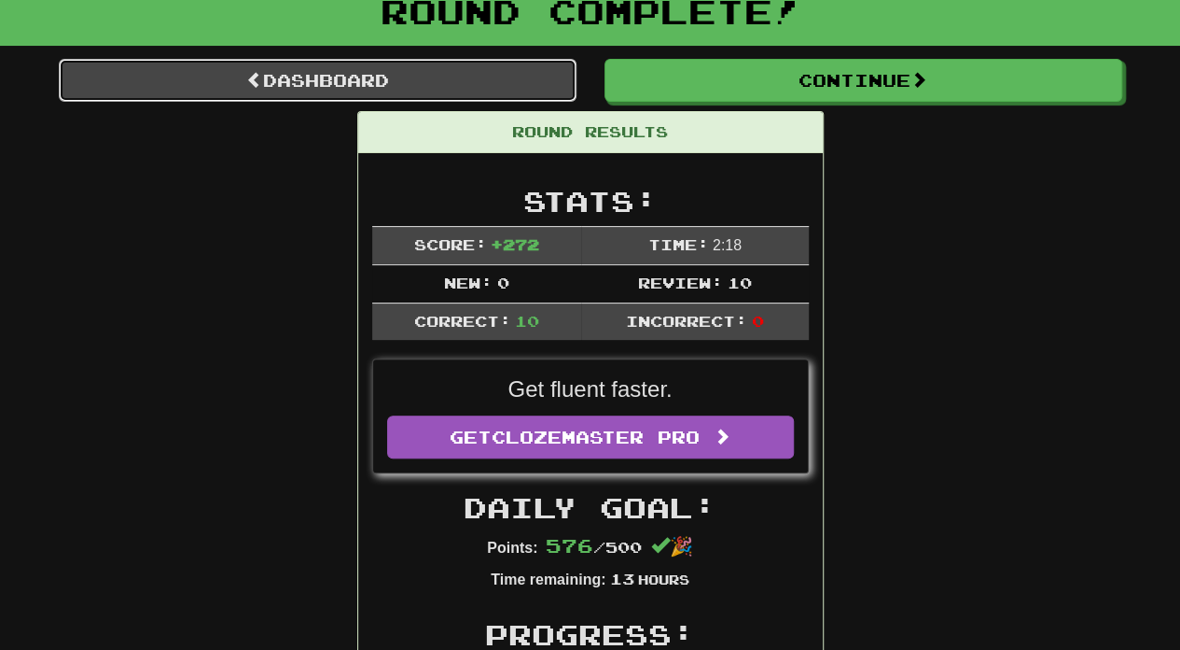  Describe the element at coordinates (548, 579) in the screenshot. I see `strong: Time remaining:` at that location.